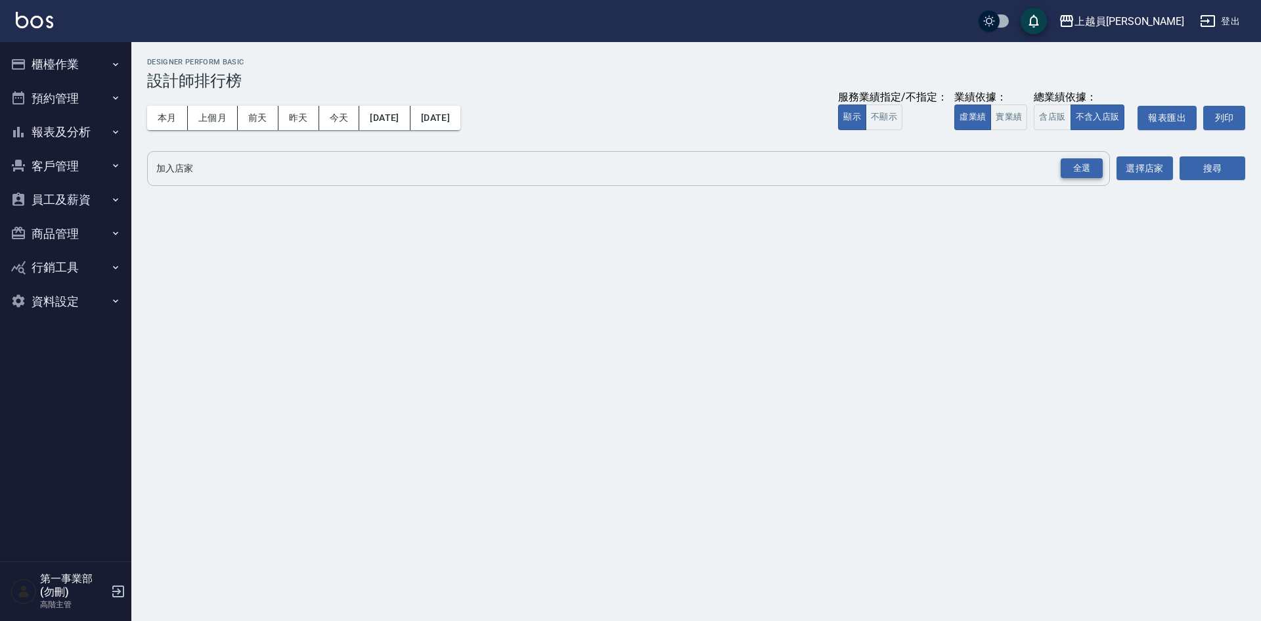 This screenshot has width=1261, height=621. What do you see at coordinates (74, 604) in the screenshot?
I see `p: 高階主管` at bounding box center [74, 604].